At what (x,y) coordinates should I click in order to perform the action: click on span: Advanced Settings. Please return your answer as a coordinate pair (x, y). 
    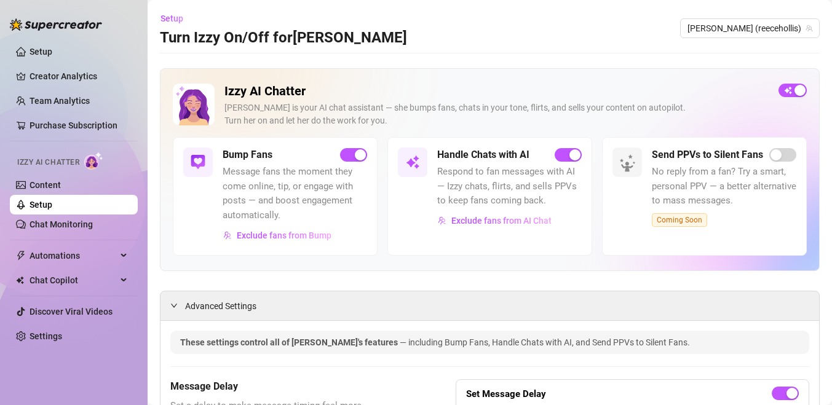
    Looking at the image, I should click on (221, 306).